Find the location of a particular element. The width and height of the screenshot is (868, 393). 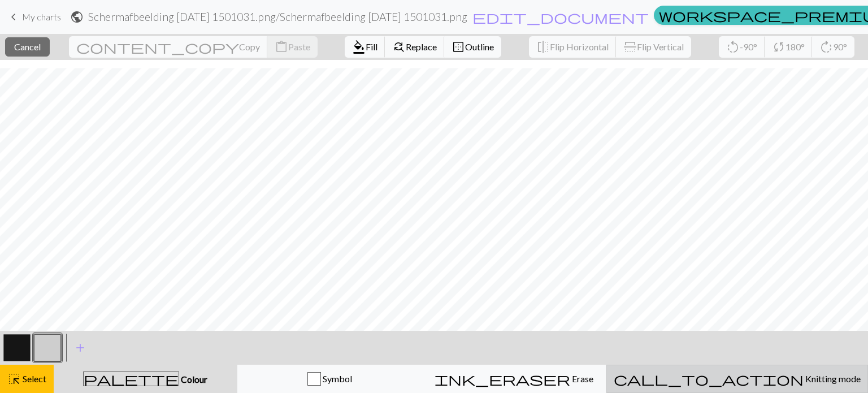

button: Flip Vertical is located at coordinates (653, 47).